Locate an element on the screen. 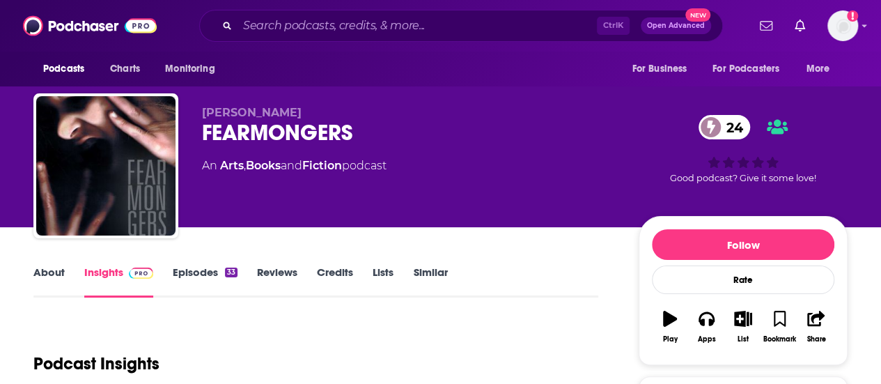  a: Arts is located at coordinates (232, 165).